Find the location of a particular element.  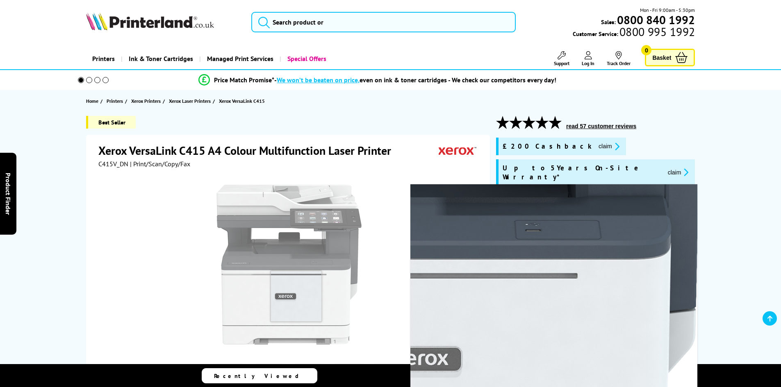

button: read 57 customer reviews is located at coordinates (601, 126).